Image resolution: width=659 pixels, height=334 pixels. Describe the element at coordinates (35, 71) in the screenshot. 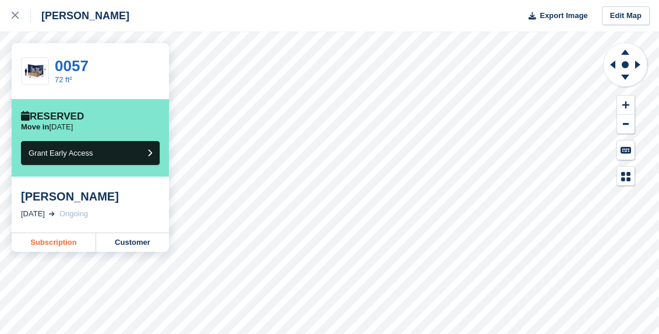

I see `img: 10-ft-container.jpg` at that location.